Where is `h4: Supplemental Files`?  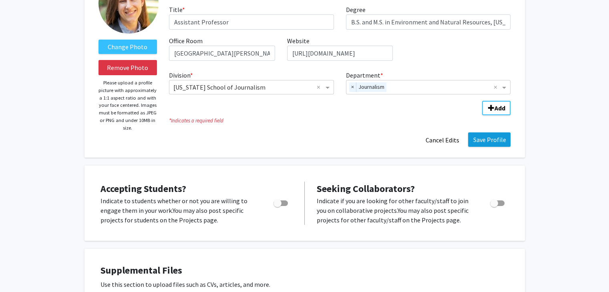 h4: Supplemental Files is located at coordinates (305, 271).